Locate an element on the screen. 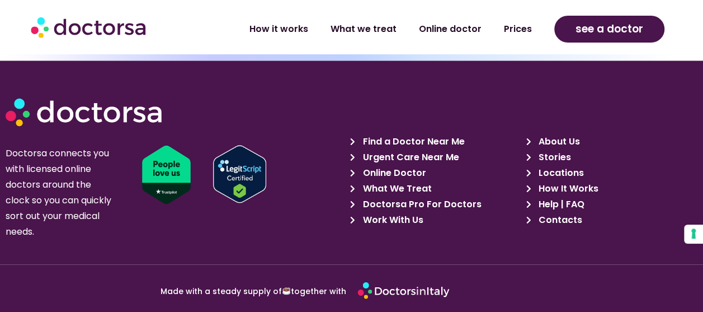 The image size is (703, 312). a: Verify LegitScript Approval for www.doctorsa.com is located at coordinates (285, 173).